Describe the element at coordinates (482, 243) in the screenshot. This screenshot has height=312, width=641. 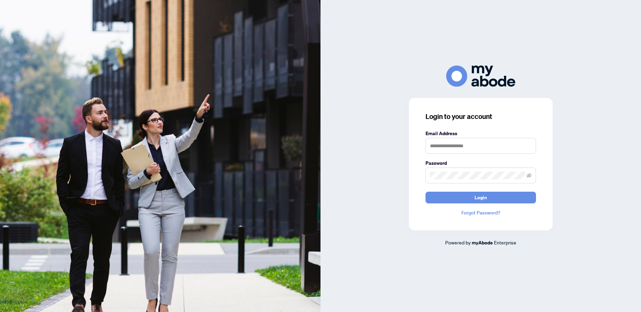
I see `a: myAbode` at that location.